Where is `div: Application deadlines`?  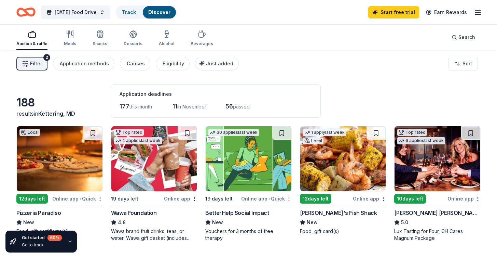
div: Application deadlines is located at coordinates (216, 94).